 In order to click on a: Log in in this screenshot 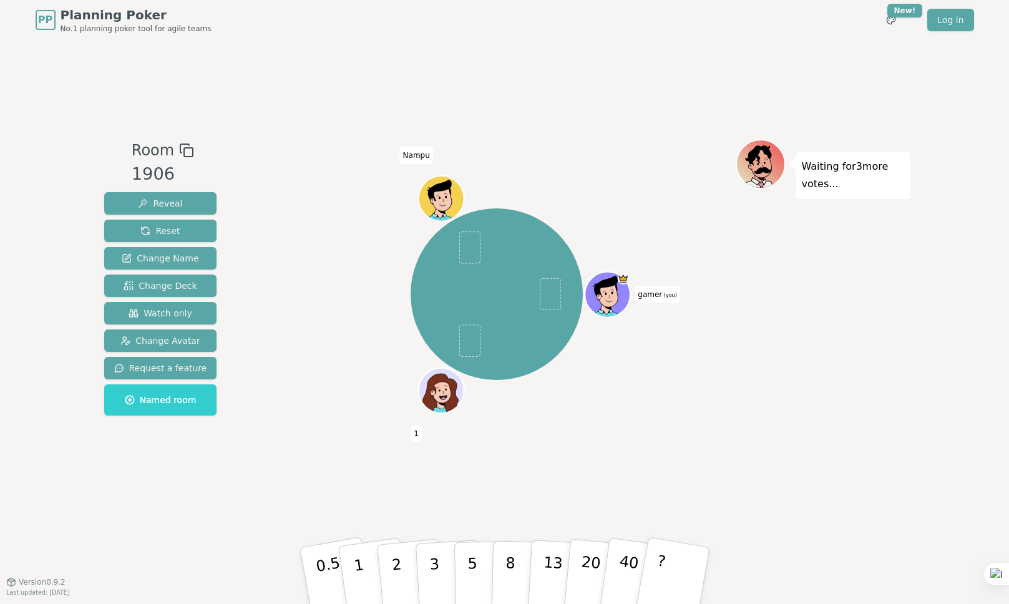, I will do `click(951, 20)`.